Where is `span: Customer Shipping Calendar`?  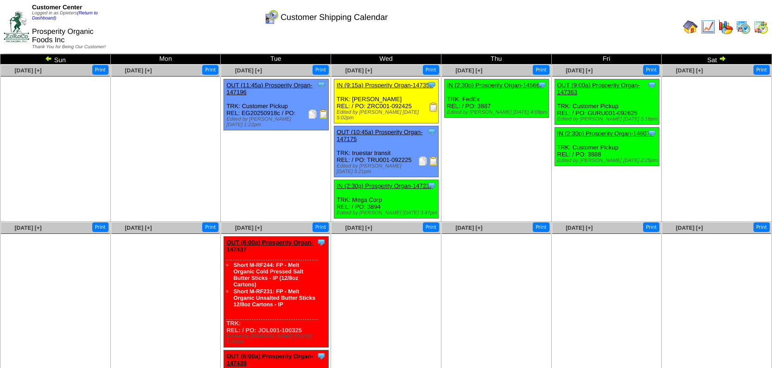
span: Customer Shipping Calendar is located at coordinates (334, 17).